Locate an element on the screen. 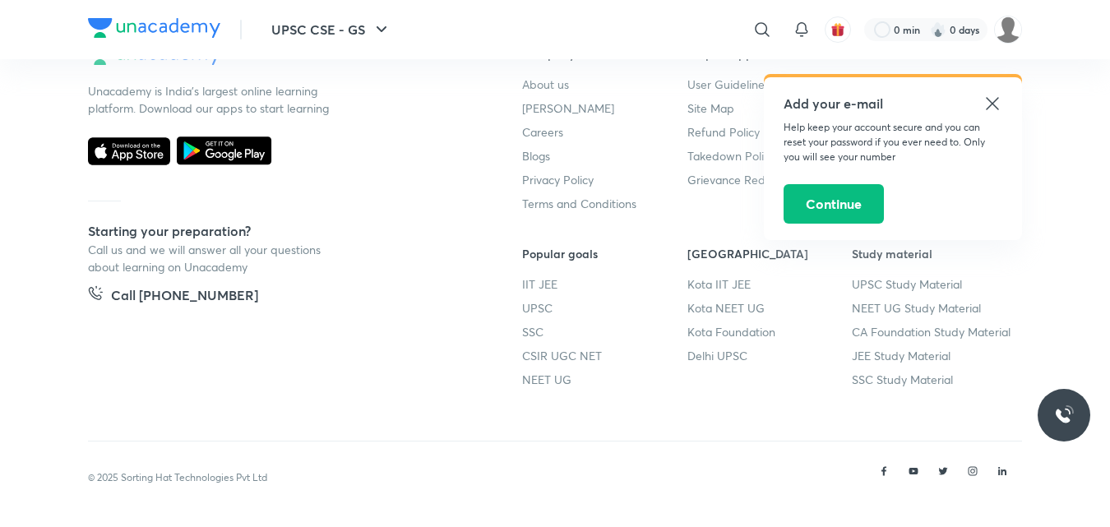 Image resolution: width=1110 pixels, height=527 pixels. p: Call us and we will answer all your questions about learning on Unacademy is located at coordinates (211, 258).